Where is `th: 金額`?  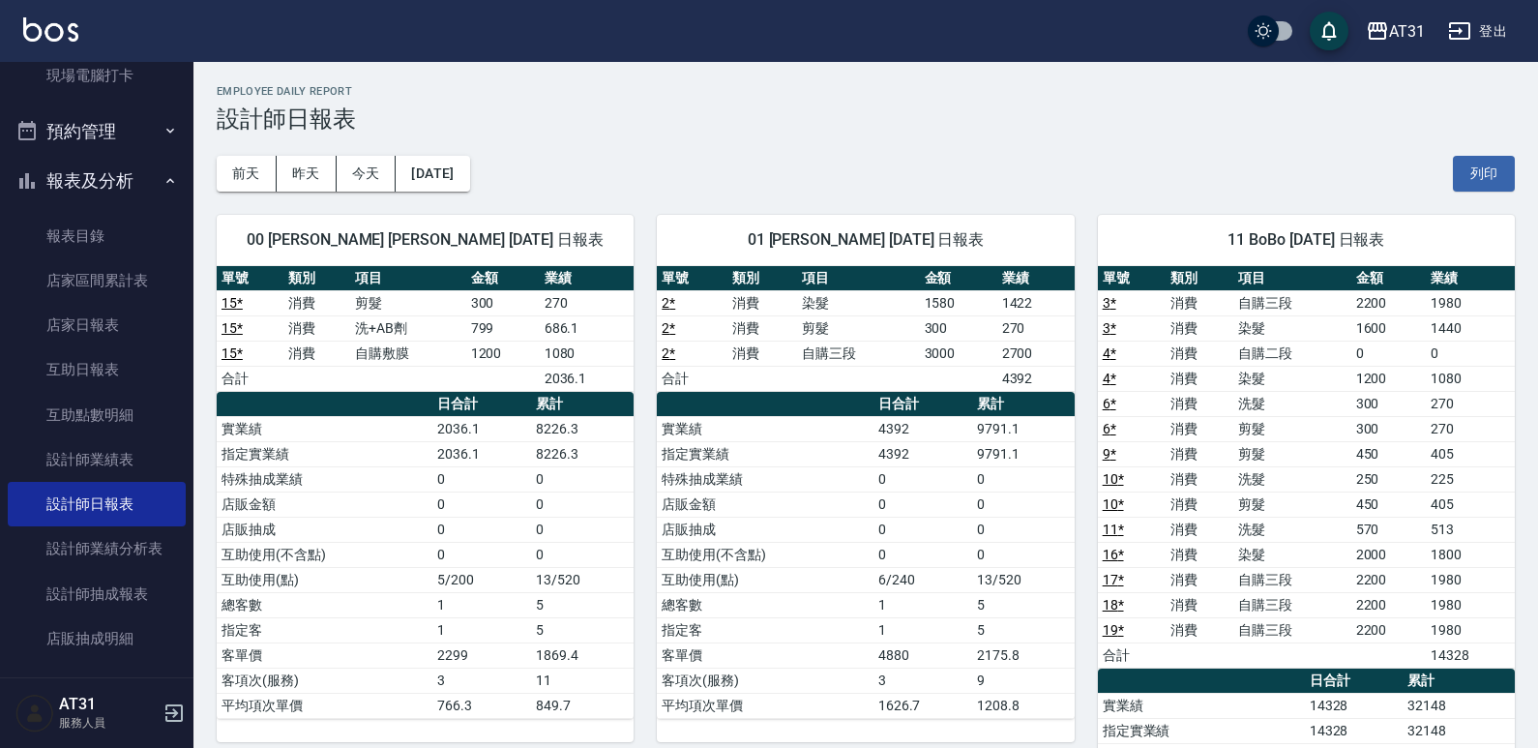 th: 金額 is located at coordinates (1388, 279).